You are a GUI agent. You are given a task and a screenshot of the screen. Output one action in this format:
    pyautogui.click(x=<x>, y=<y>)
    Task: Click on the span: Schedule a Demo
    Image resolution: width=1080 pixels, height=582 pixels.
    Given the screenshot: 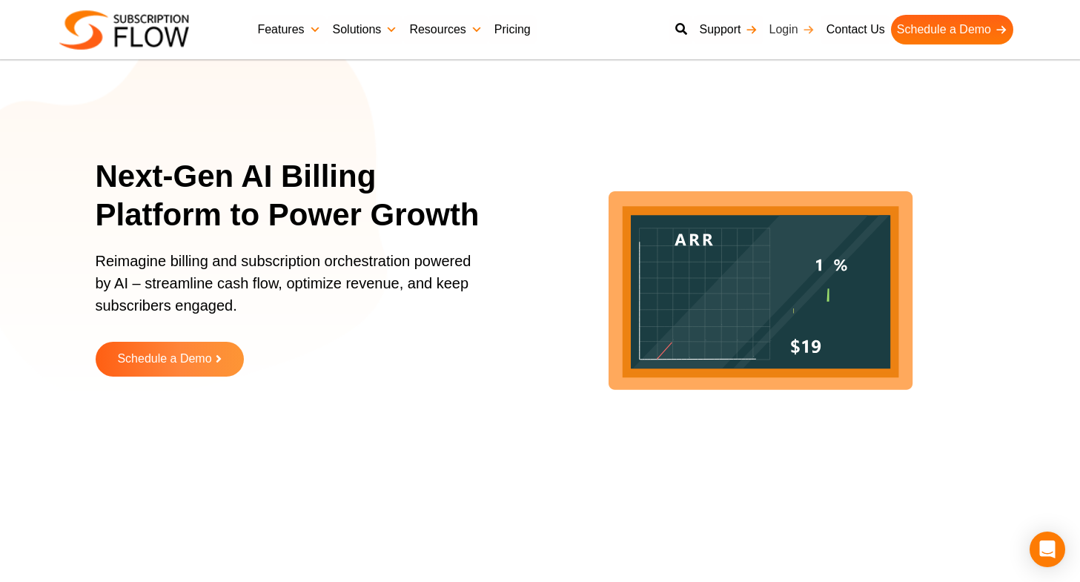 What is the action you would take?
    pyautogui.click(x=164, y=359)
    